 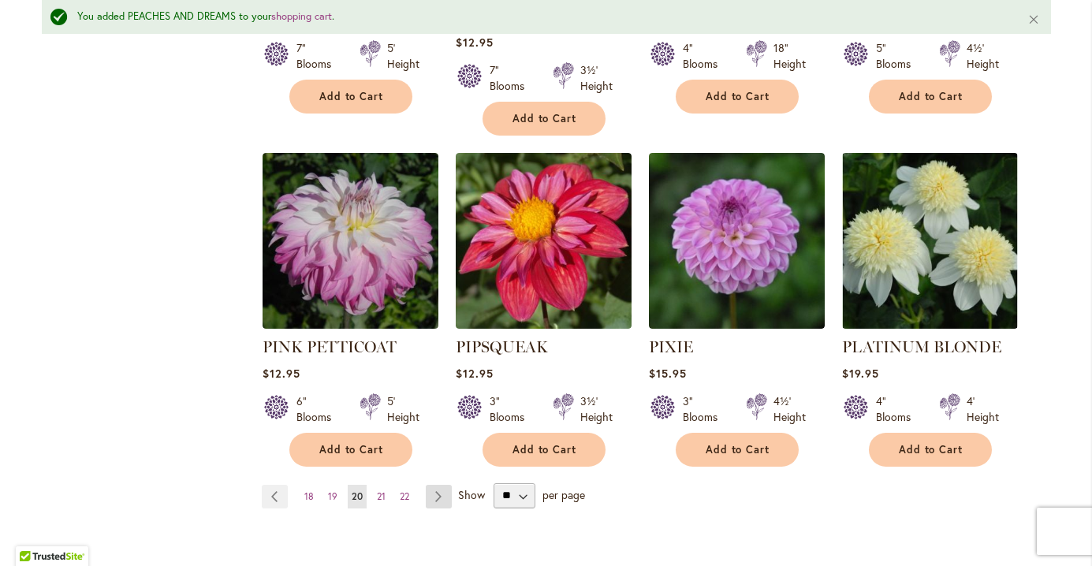 I want to click on img: PLATINUM BLONDE, so click(x=929, y=240).